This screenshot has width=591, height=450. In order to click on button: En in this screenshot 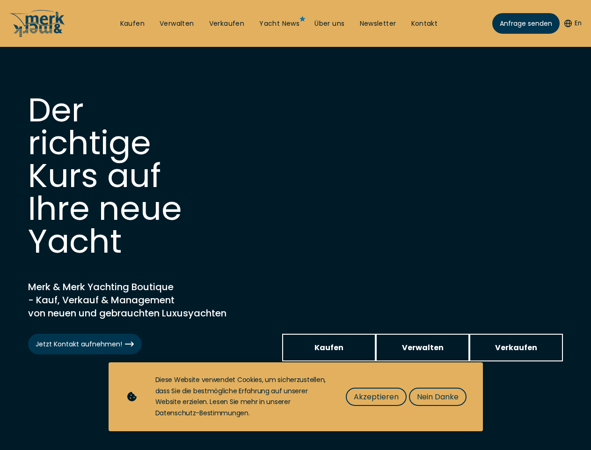, I will do `click(573, 23)`.